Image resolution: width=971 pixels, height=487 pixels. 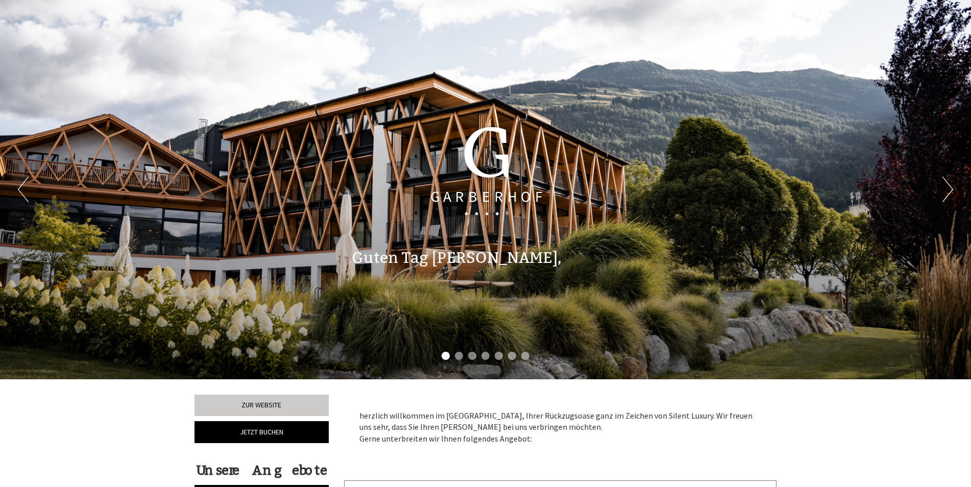 I want to click on a: Jetzt buchen, so click(x=261, y=432).